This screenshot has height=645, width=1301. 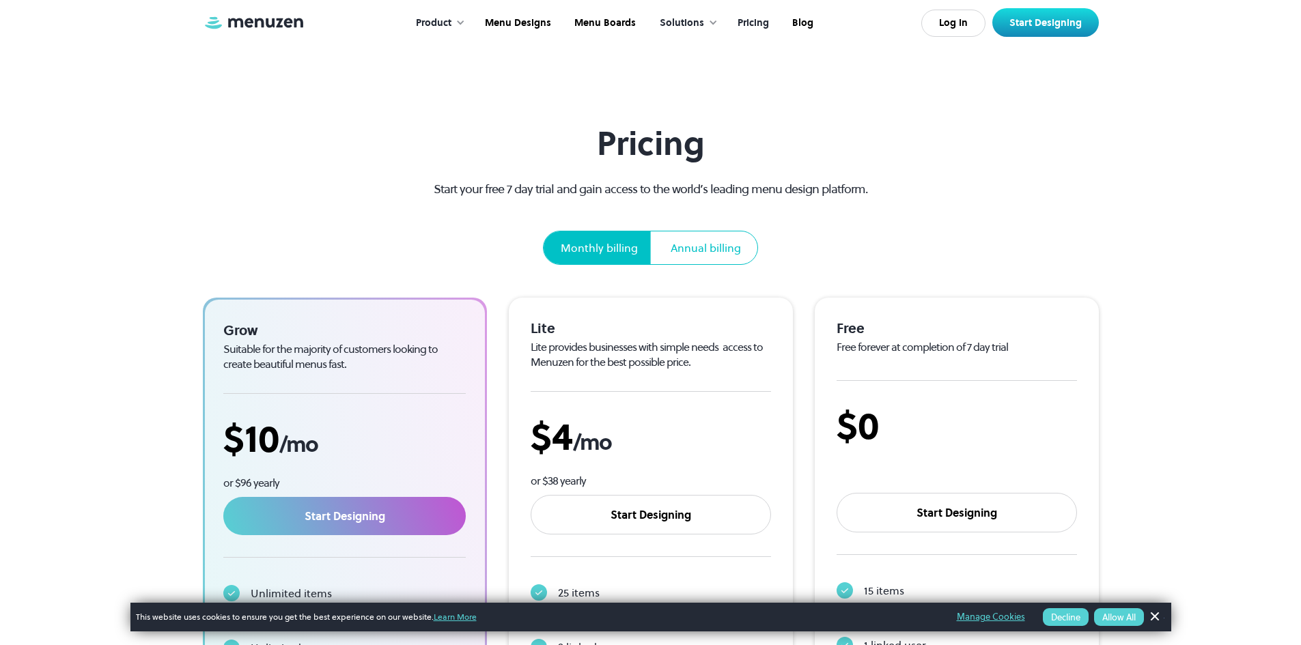 I want to click on h1: Pricing, so click(x=650, y=143).